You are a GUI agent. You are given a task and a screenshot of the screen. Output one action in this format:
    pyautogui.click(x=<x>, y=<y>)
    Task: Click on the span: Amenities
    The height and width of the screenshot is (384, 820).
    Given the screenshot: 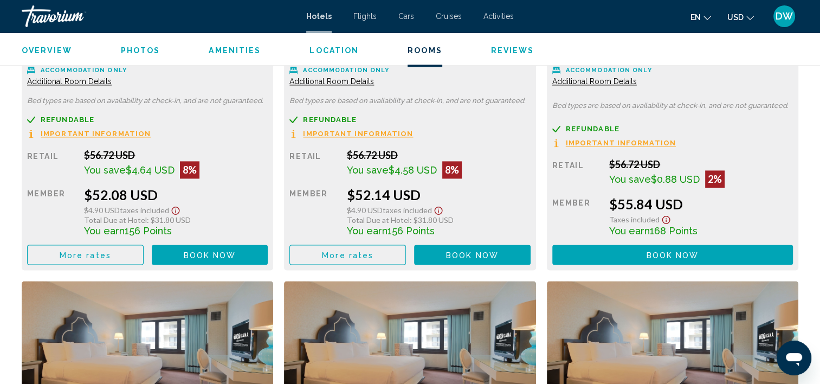 What is the action you would take?
    pyautogui.click(x=235, y=50)
    